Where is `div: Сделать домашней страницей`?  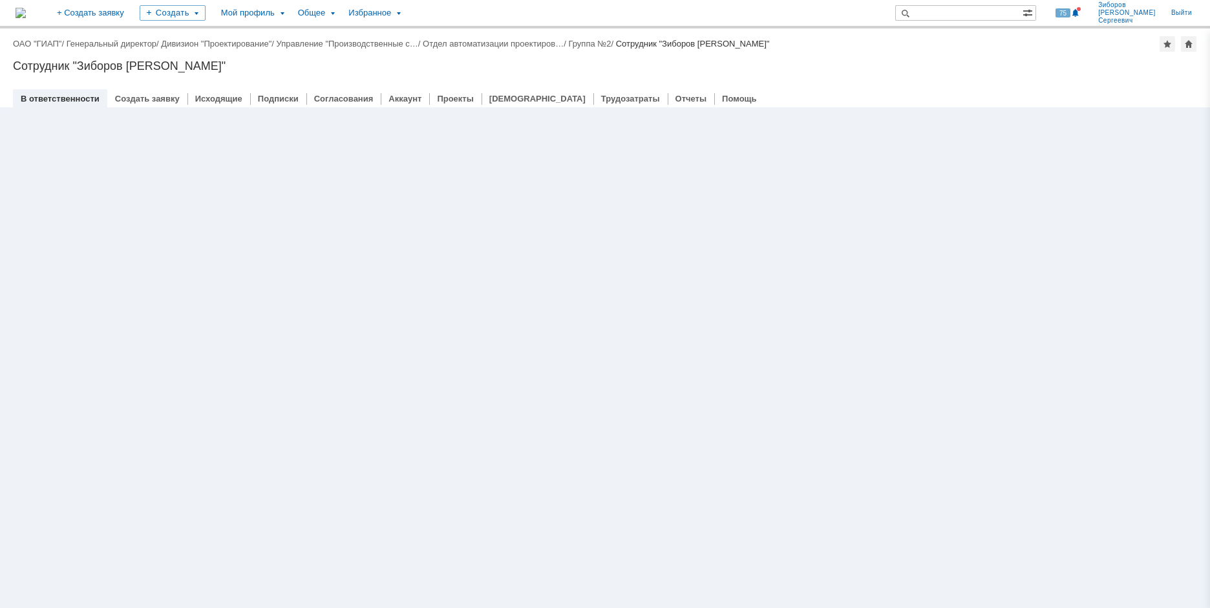 div: Сделать домашней страницей is located at coordinates (1189, 44).